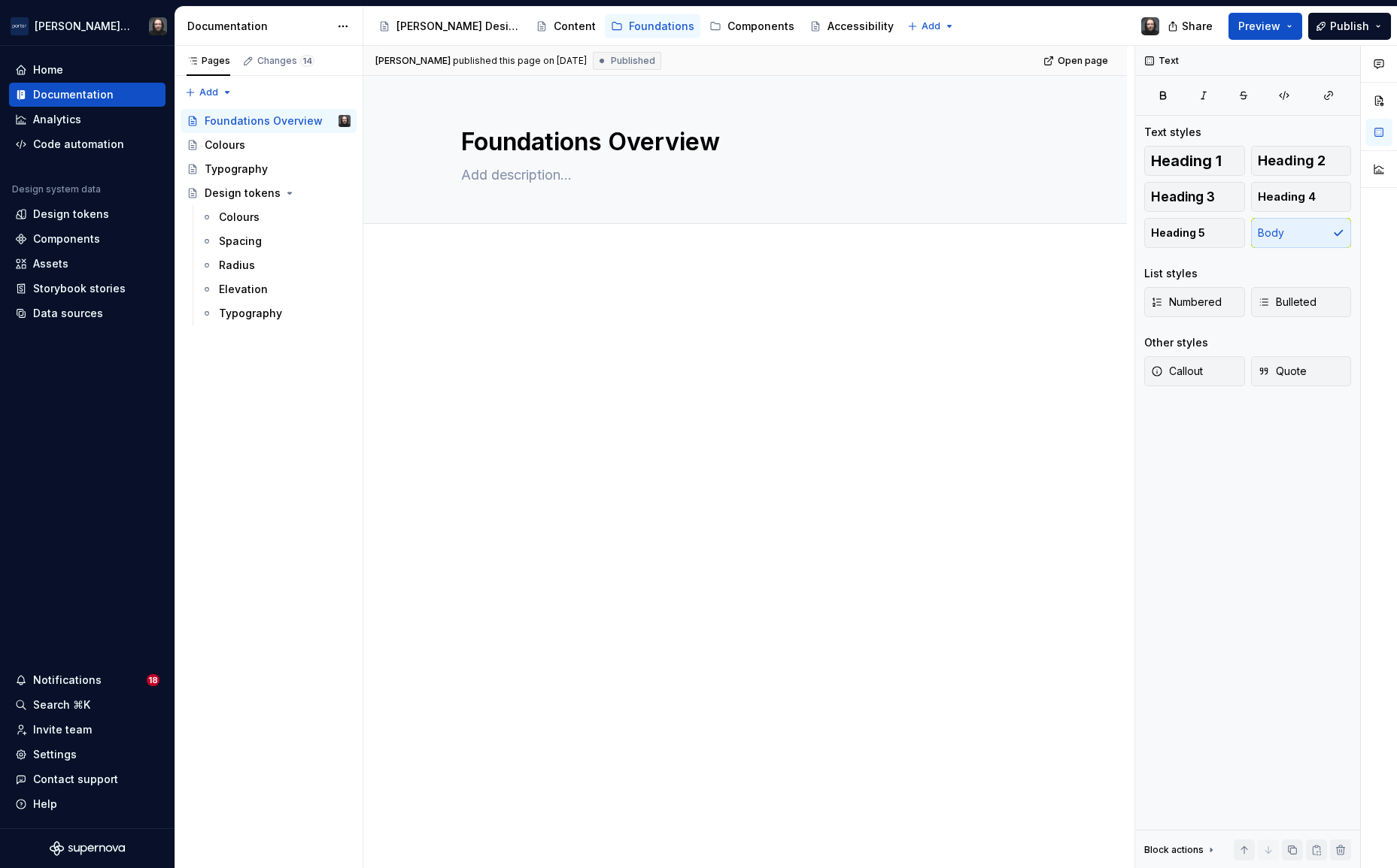  Describe the element at coordinates (1301, 161) in the screenshot. I see `button: Heading 2` at that location.